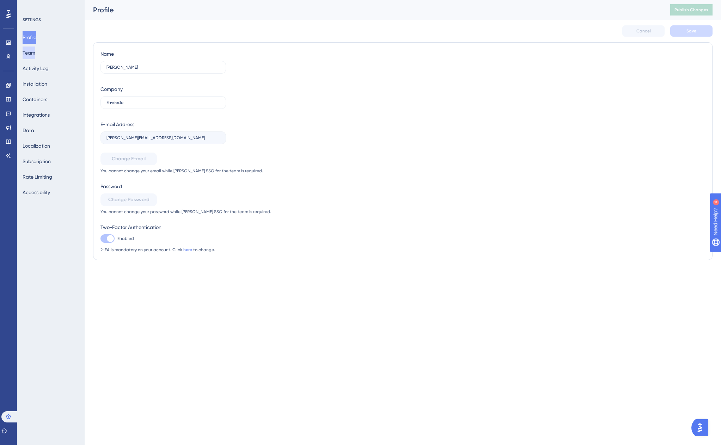  Describe the element at coordinates (36, 115) in the screenshot. I see `button: Integrations` at that location.